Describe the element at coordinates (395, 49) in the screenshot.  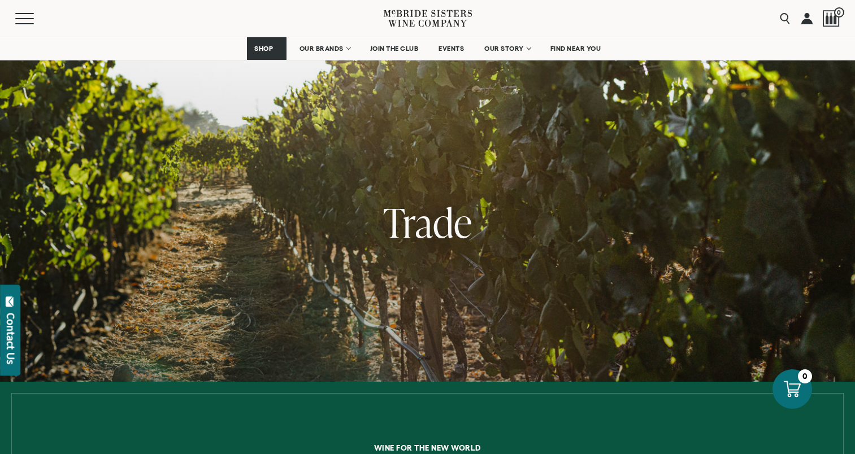
I see `span: JOIN THE CLUB` at that location.